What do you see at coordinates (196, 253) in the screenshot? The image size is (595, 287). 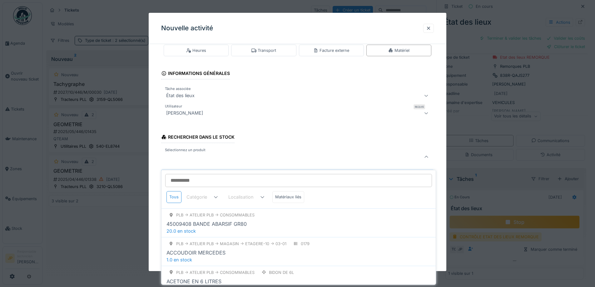 I see `div: ACCOUDOIR MERCEDES` at bounding box center [196, 253].